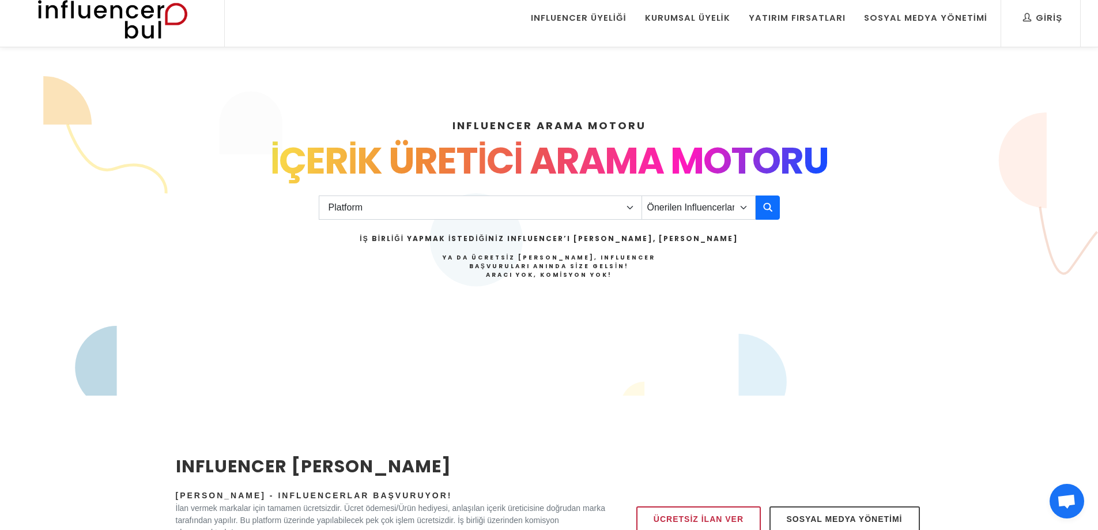 The width and height of the screenshot is (1098, 530). What do you see at coordinates (925, 18) in the screenshot?
I see `div: Sosyal Medya Yönetimi` at bounding box center [925, 18].